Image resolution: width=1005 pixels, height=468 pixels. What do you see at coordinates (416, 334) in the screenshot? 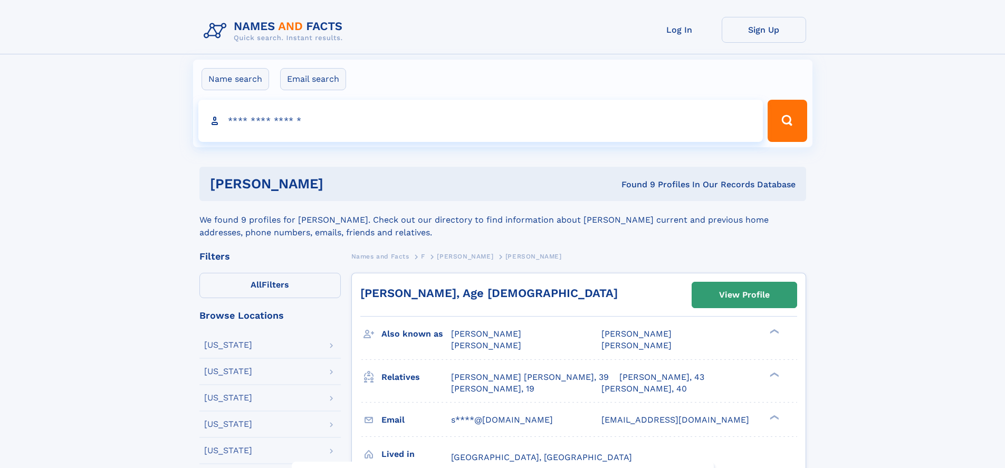
I see `h3: Also known as` at bounding box center [416, 334].